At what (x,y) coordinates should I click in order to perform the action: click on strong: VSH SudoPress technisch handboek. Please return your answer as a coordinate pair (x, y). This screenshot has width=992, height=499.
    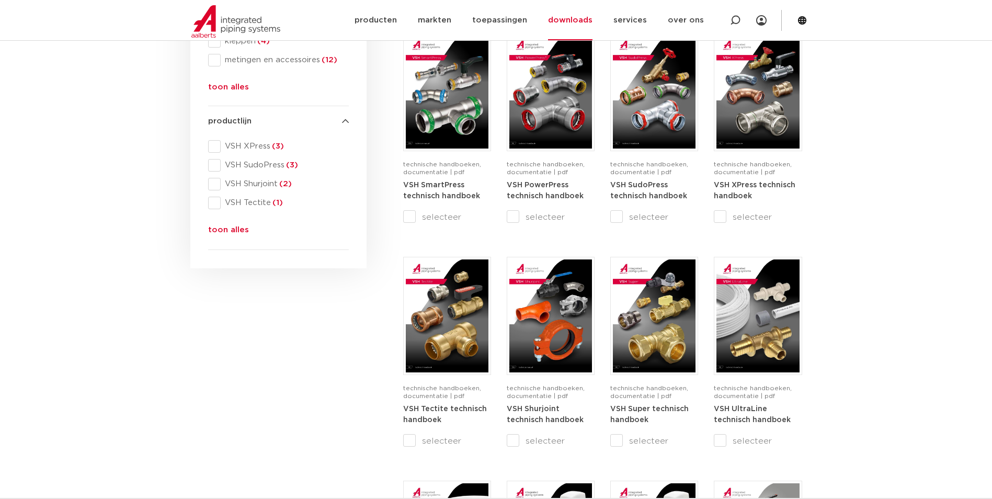
    Looking at the image, I should click on (648, 191).